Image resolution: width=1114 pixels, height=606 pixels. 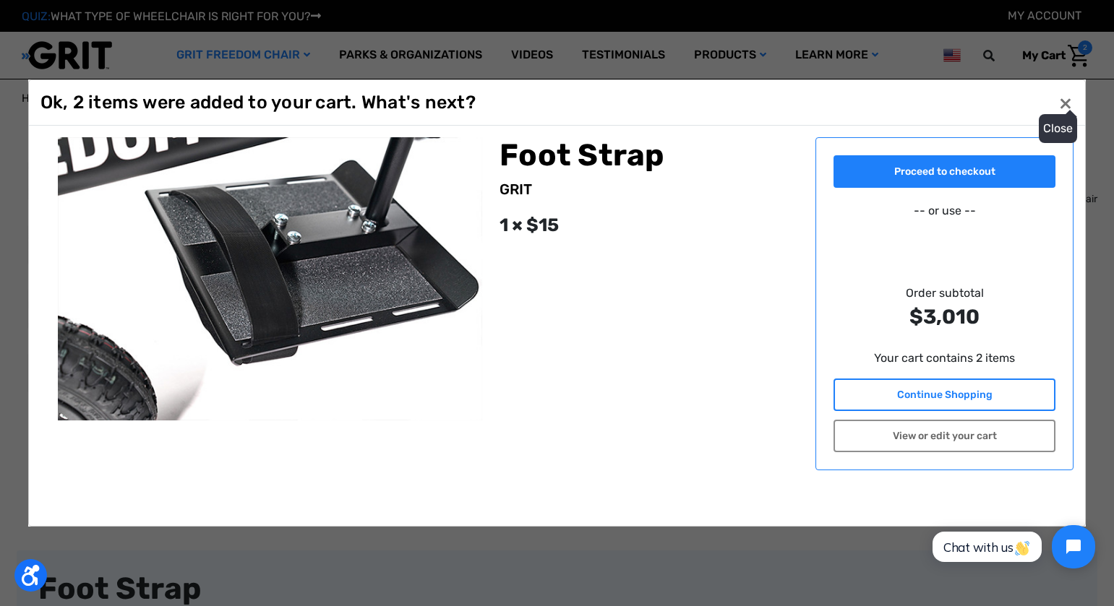 What do you see at coordinates (70, 34) in the screenshot?
I see `span: Chat with us` at bounding box center [70, 34].